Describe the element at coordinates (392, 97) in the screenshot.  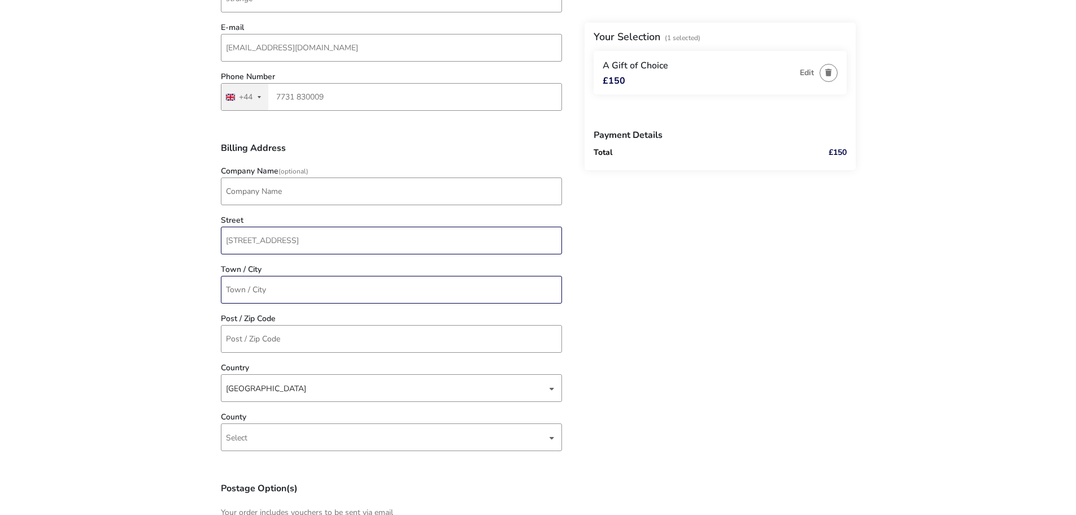
I see `input: Phone Number` at that location.